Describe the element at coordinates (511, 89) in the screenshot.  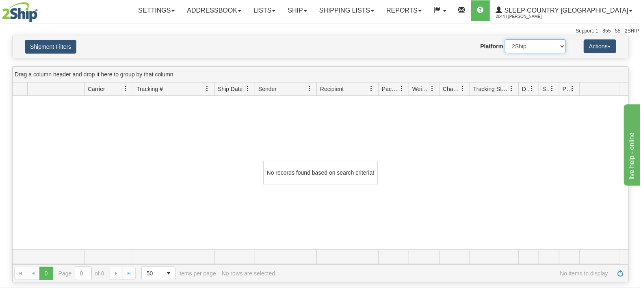
I see `a: Tracking Status filter column settings` at that location.